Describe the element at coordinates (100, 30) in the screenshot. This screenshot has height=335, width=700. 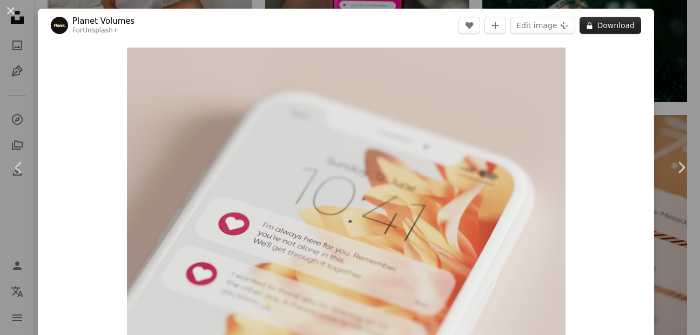
I see `a: Unsplash+` at that location.